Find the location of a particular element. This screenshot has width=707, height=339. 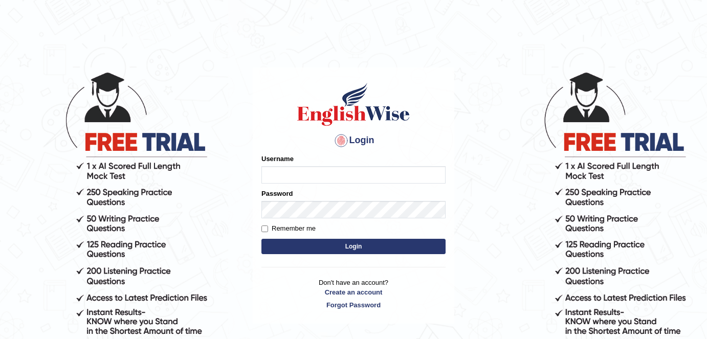

h4: Login is located at coordinates (353, 141).